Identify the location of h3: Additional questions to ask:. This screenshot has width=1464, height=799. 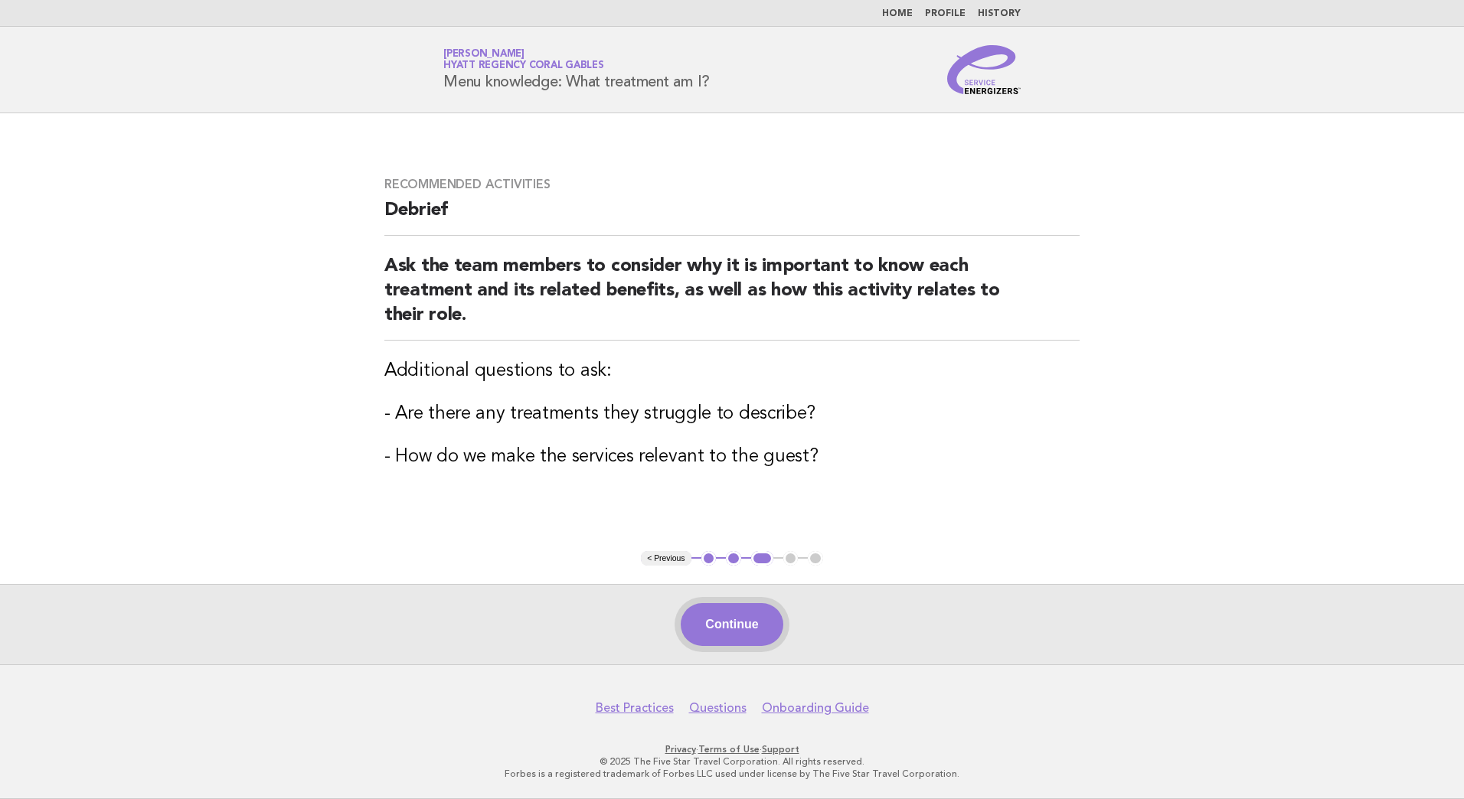
(732, 371).